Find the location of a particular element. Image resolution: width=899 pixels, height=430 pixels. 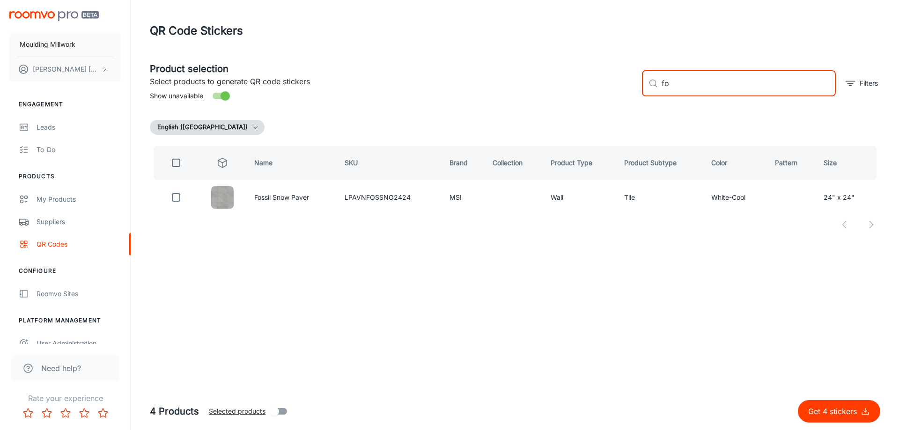

span: Show unavailable is located at coordinates (177, 96).